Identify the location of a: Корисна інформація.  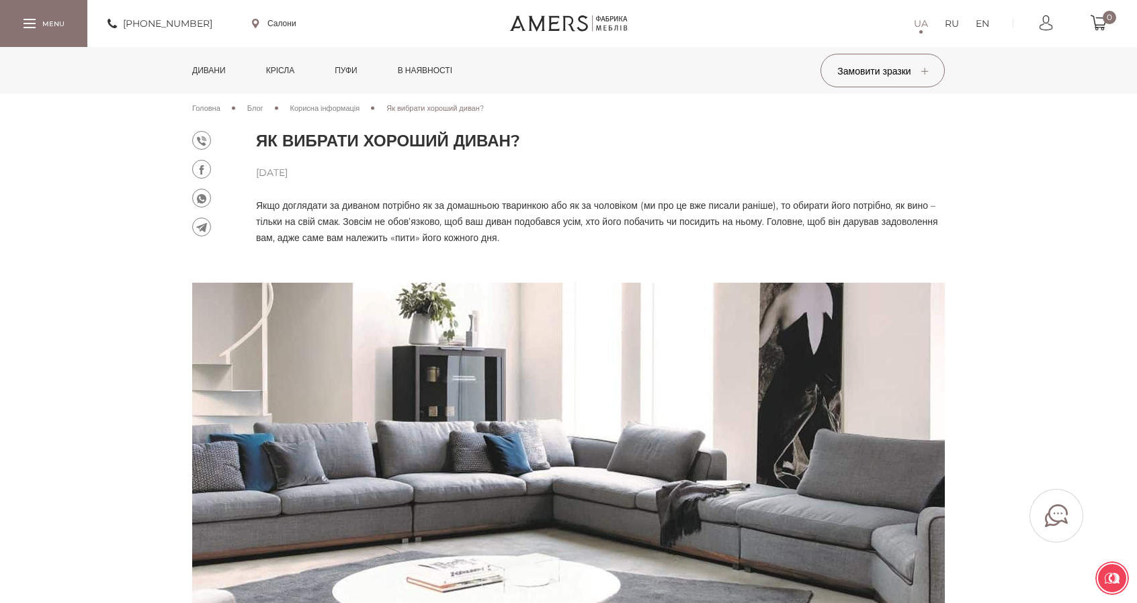
(325, 108).